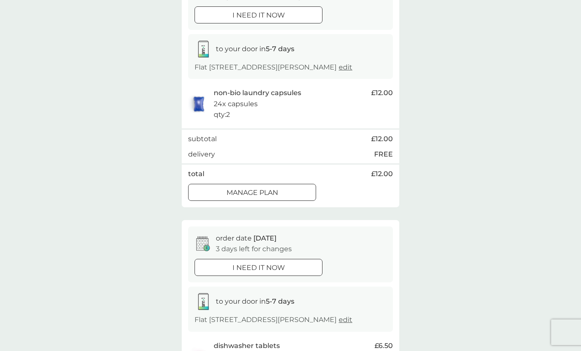  What do you see at coordinates (235, 104) in the screenshot?
I see `p: 24x capsules` at bounding box center [235, 104].